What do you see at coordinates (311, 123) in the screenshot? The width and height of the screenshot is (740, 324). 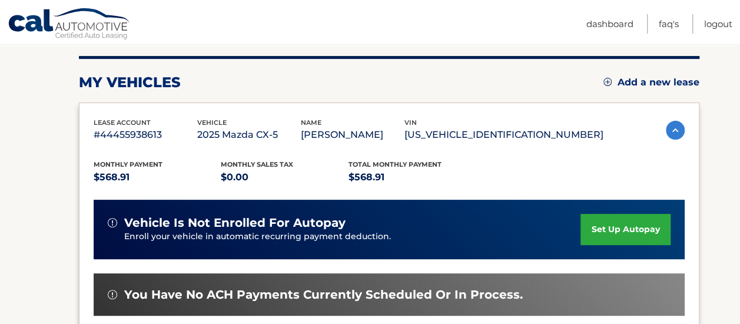 I see `span: name` at bounding box center [311, 123].